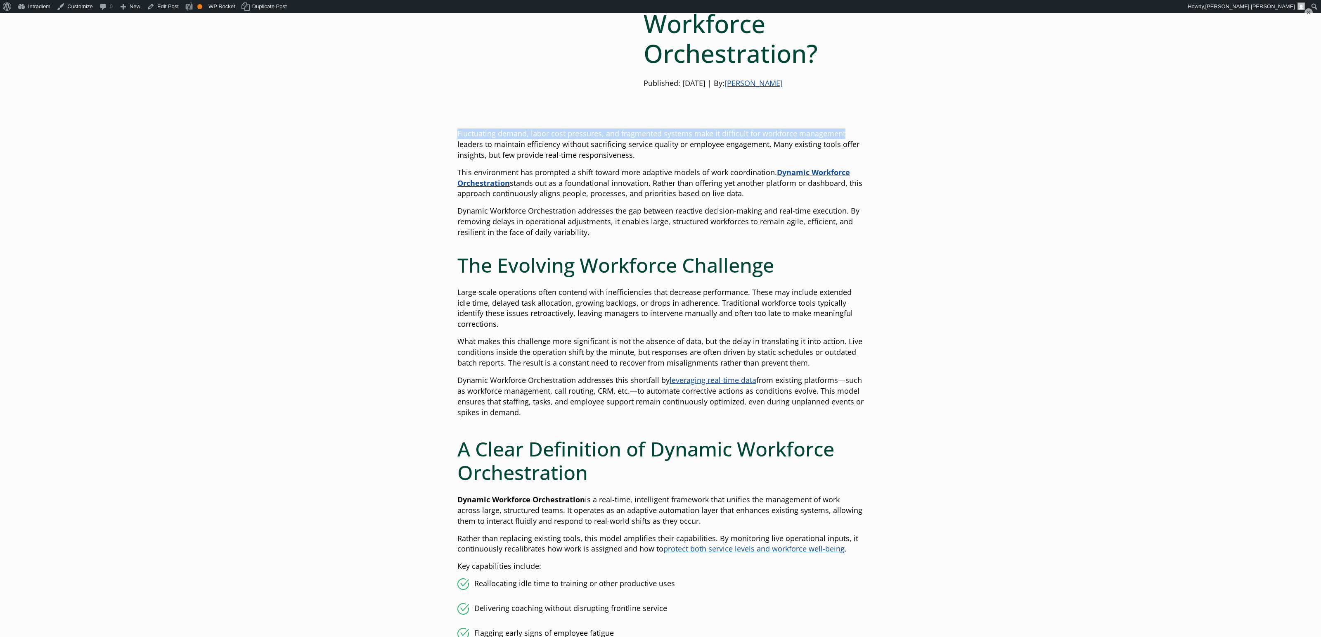 Image resolution: width=1321 pixels, height=637 pixels. I want to click on p: Key capabilities include:, so click(661, 566).